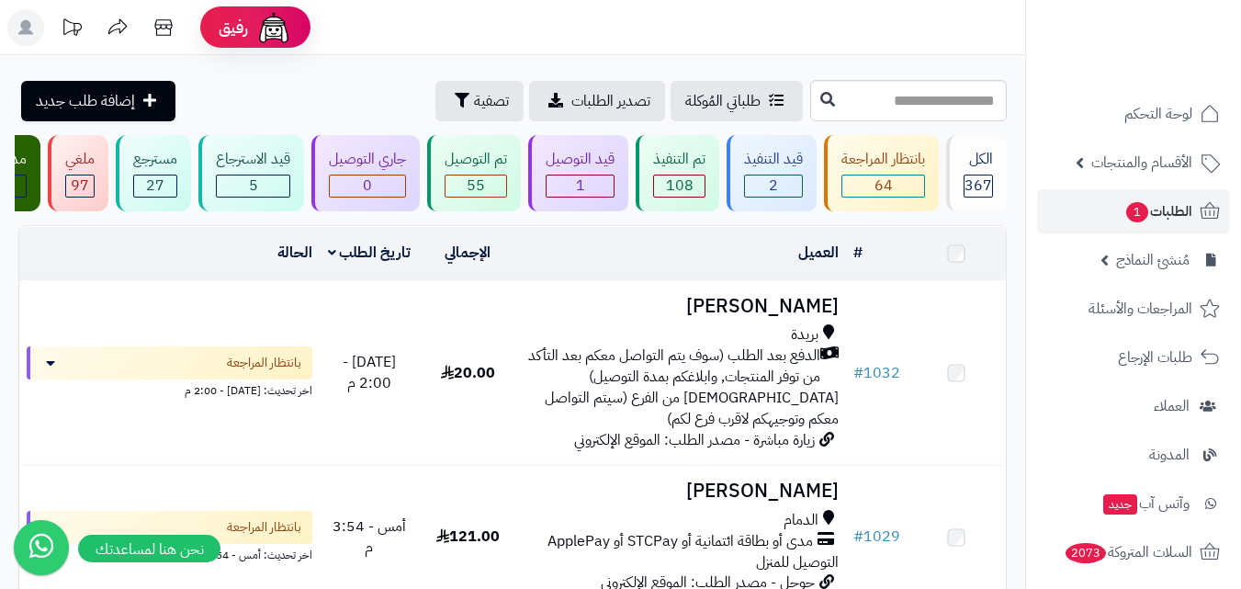 This screenshot has height=589, width=1241. What do you see at coordinates (679, 159) in the screenshot?
I see `div: تم التنفيذ` at bounding box center [679, 159].